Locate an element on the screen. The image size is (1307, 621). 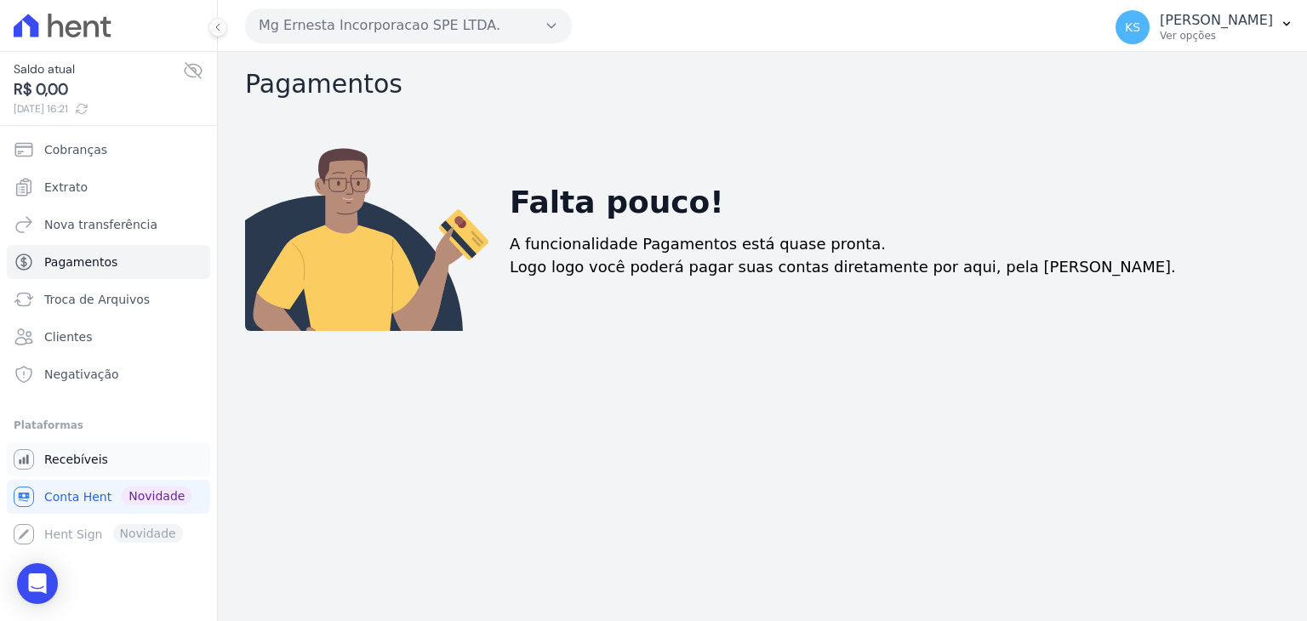
span: R$ 0,00 is located at coordinates (98, 89).